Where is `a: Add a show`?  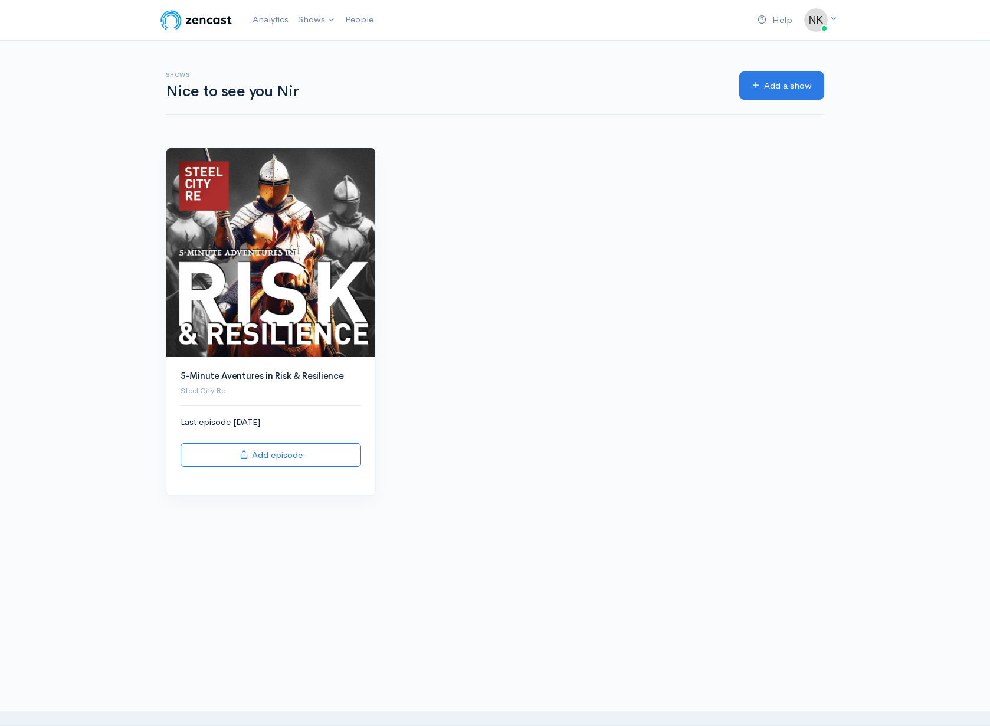 a: Add a show is located at coordinates (782, 86).